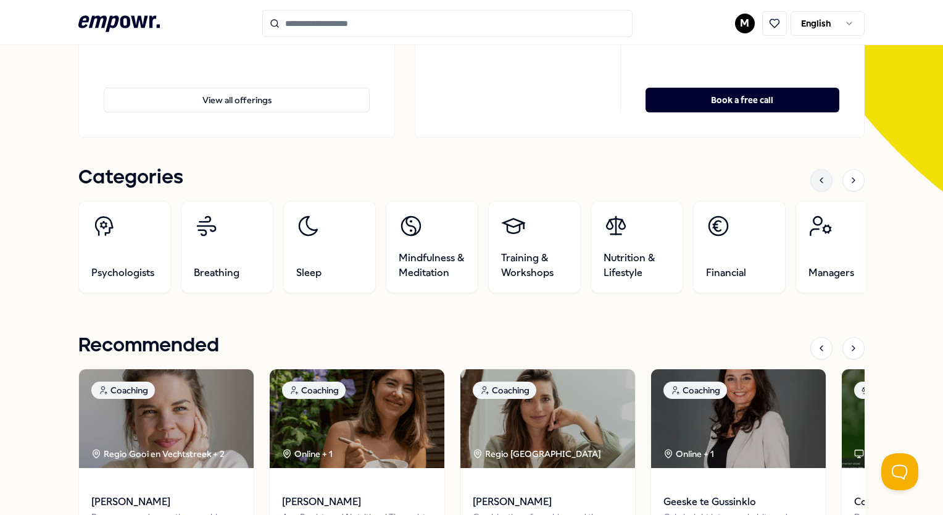 This screenshot has width=943, height=515. Describe the element at coordinates (217, 273) in the screenshot. I see `span: Breathing` at that location.